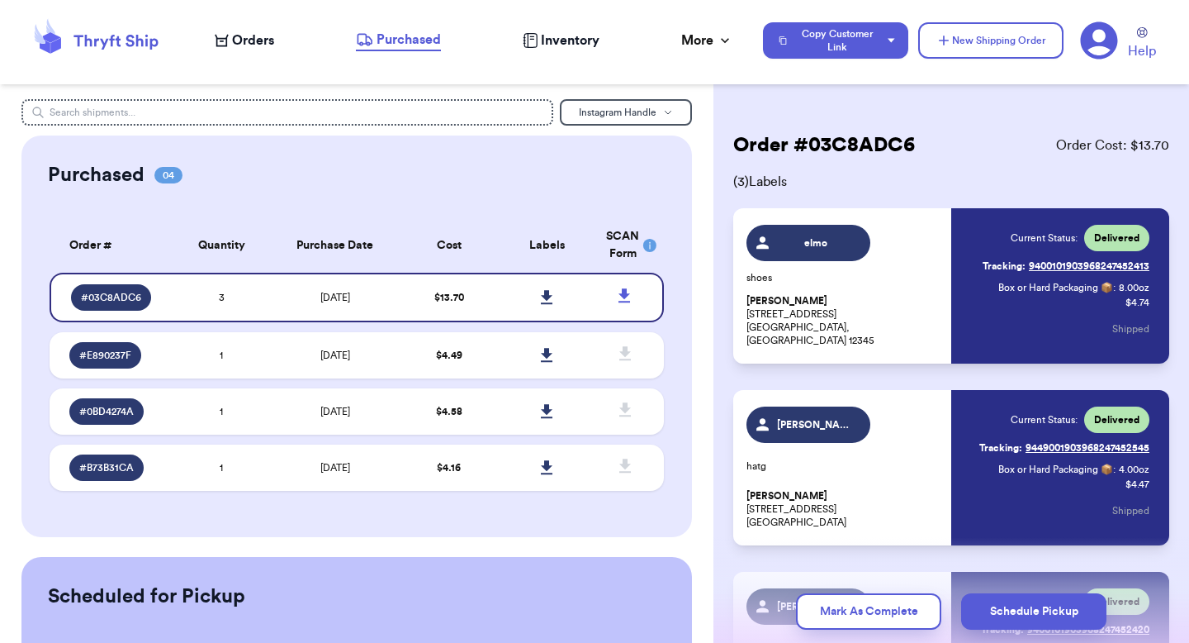 The width and height of the screenshot is (1189, 643). What do you see at coordinates (111, 245) in the screenshot?
I see `th: Order #` at bounding box center [111, 245].